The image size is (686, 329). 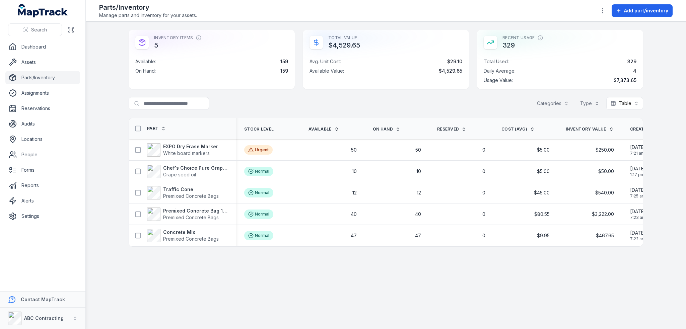 I want to click on a: Reservations, so click(x=43, y=109).